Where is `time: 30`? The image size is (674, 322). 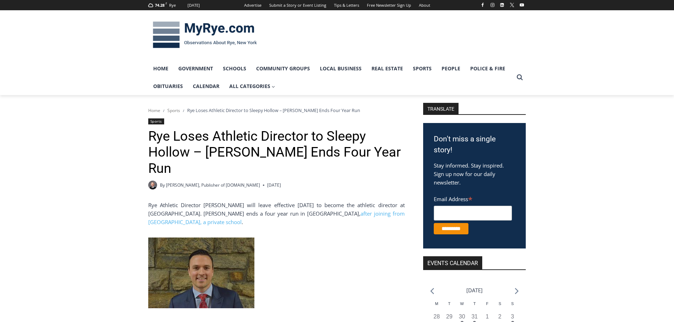 time: 30 is located at coordinates (462, 317).